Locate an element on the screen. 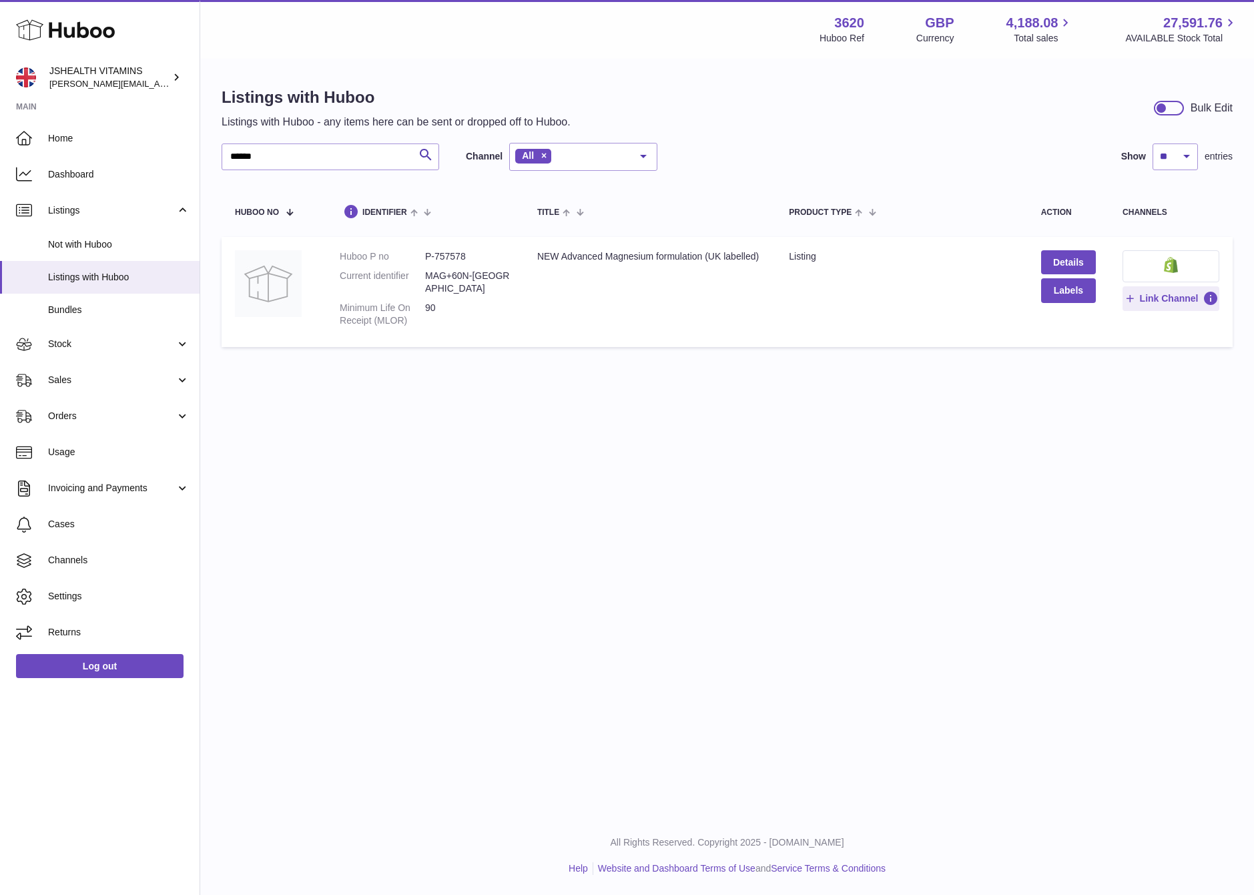 The height and width of the screenshot is (895, 1254). label: Channel is located at coordinates (484, 156).